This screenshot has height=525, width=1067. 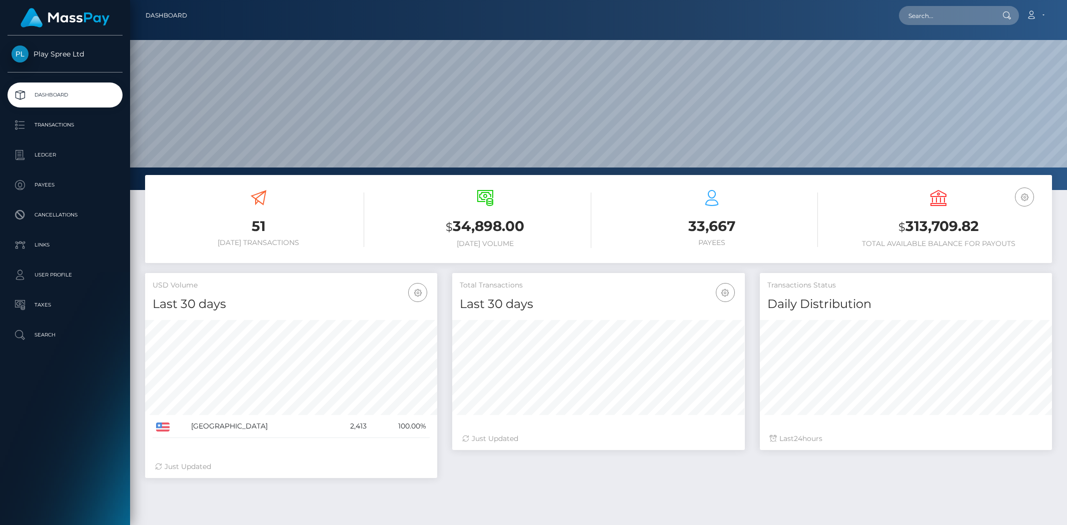 I want to click on span: 24, so click(x=798, y=439).